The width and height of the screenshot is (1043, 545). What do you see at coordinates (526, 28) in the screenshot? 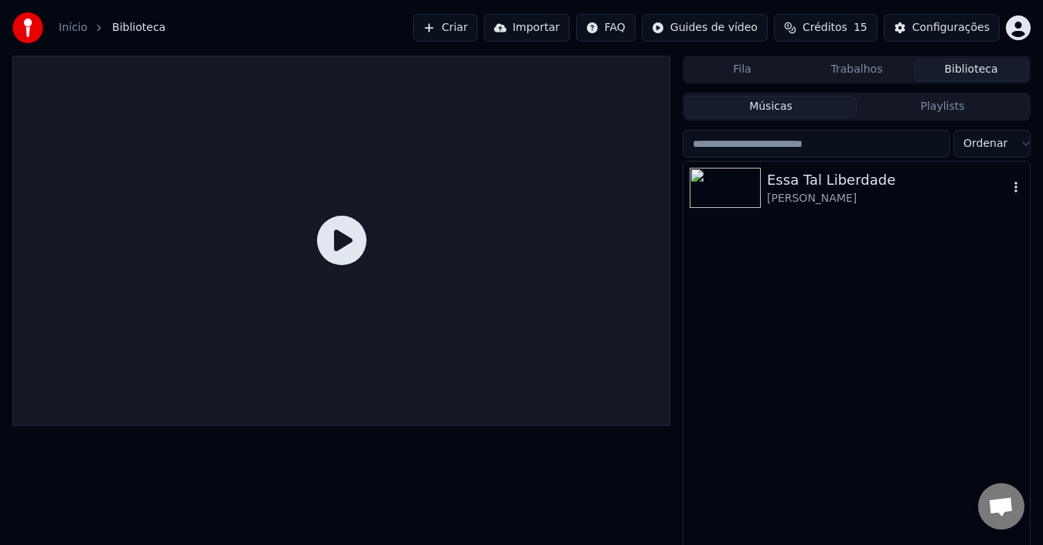
I see `button: Importar` at bounding box center [526, 28].